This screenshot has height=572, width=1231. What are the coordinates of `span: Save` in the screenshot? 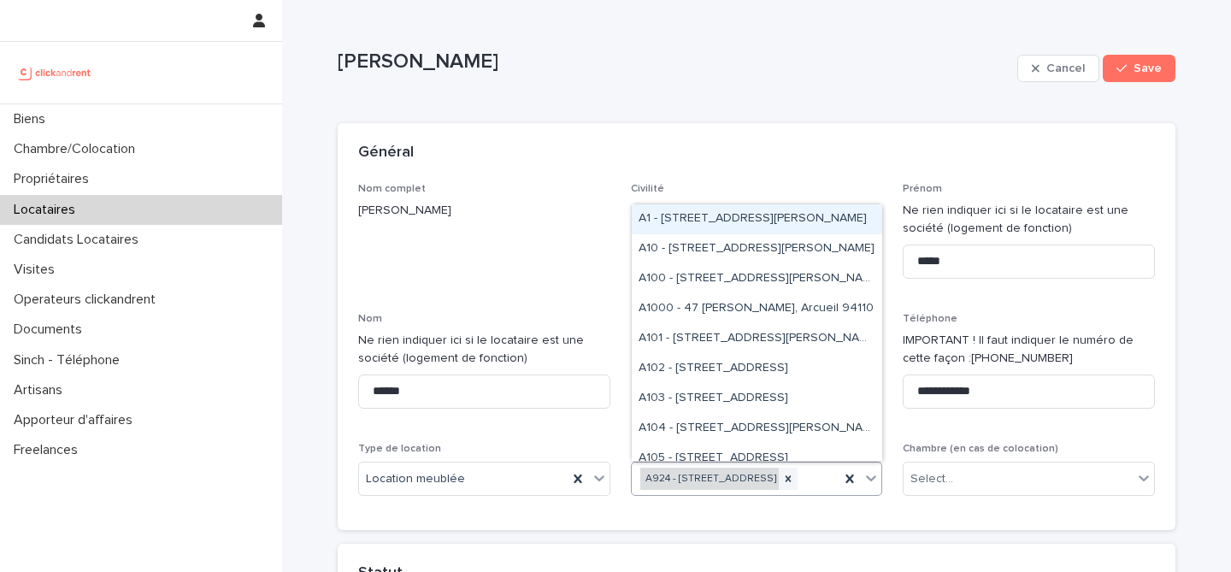 It's located at (1147, 68).